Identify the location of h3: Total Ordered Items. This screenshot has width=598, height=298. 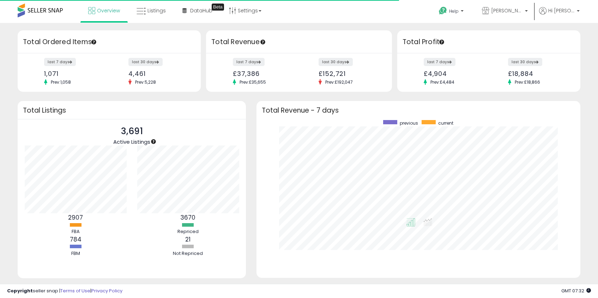
(109, 42).